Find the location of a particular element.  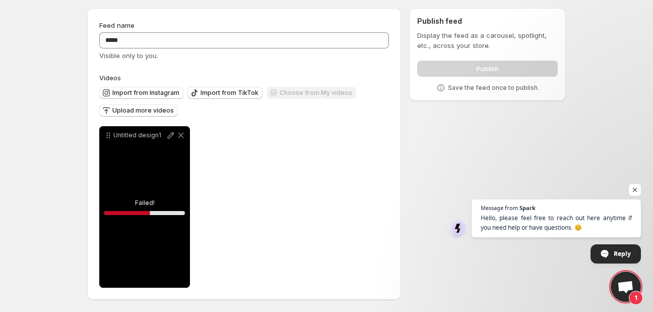

span: Import from Instagram is located at coordinates (146, 93).